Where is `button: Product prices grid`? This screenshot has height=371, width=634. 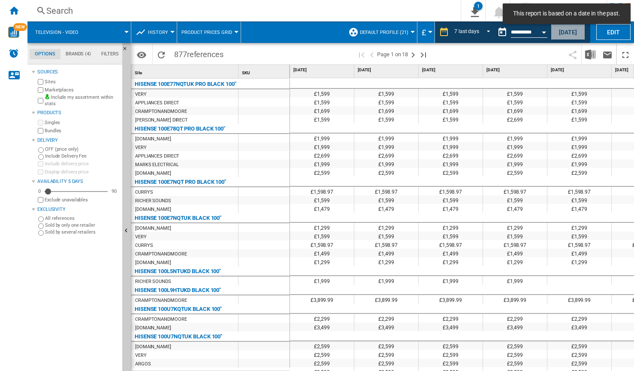
button: Product prices grid is located at coordinates (209, 32).